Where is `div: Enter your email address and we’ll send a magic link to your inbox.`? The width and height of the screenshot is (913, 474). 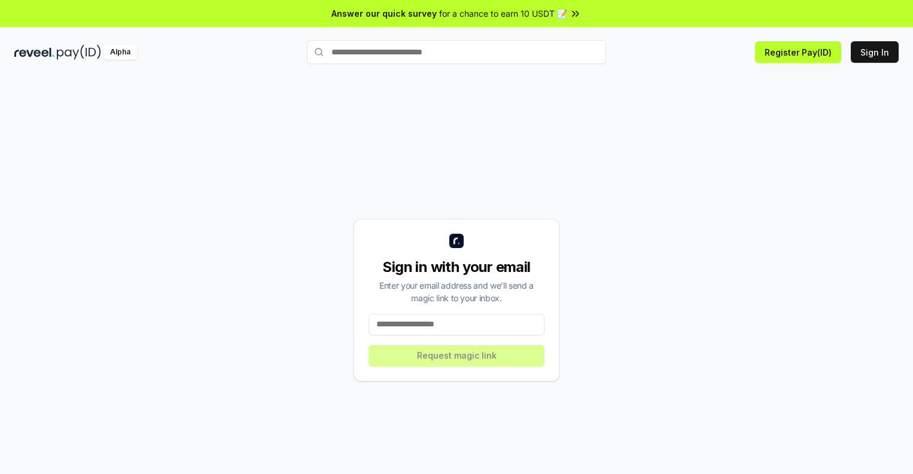 div: Enter your email address and we’ll send a magic link to your inbox. is located at coordinates (456, 292).